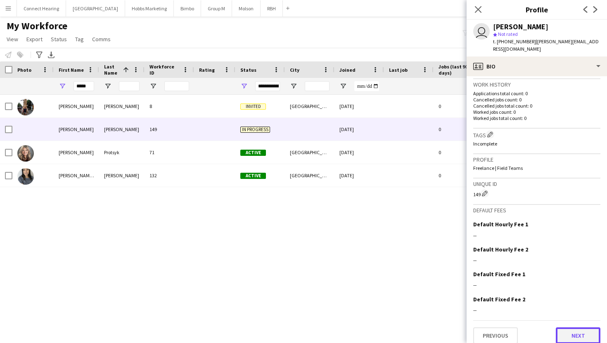 The width and height of the screenshot is (607, 343). I want to click on button: Hobbs Marketing, so click(149, 8).